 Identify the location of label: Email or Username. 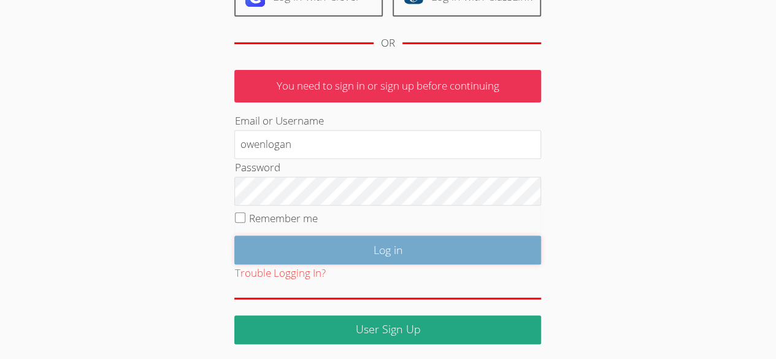
(279, 120).